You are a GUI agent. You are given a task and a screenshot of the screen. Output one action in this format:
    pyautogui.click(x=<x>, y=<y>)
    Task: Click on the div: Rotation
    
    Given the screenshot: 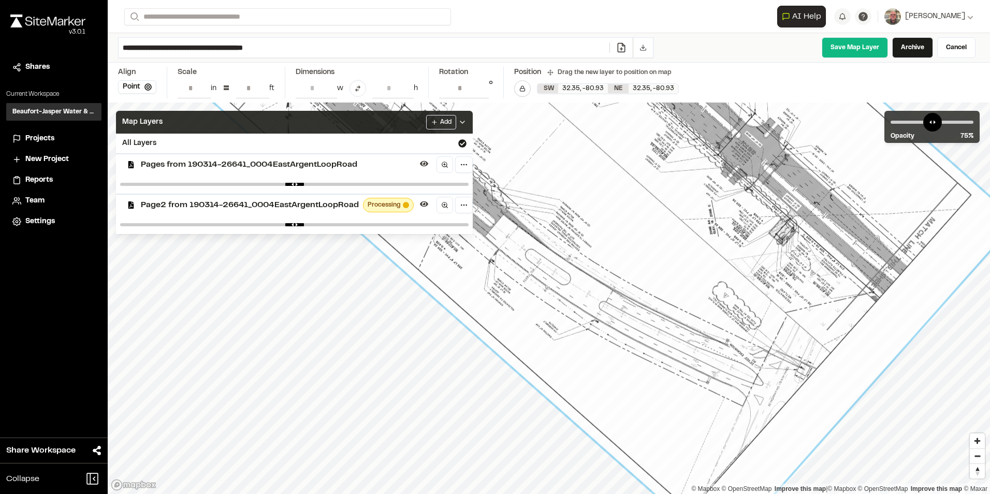 What is the action you would take?
    pyautogui.click(x=466, y=73)
    